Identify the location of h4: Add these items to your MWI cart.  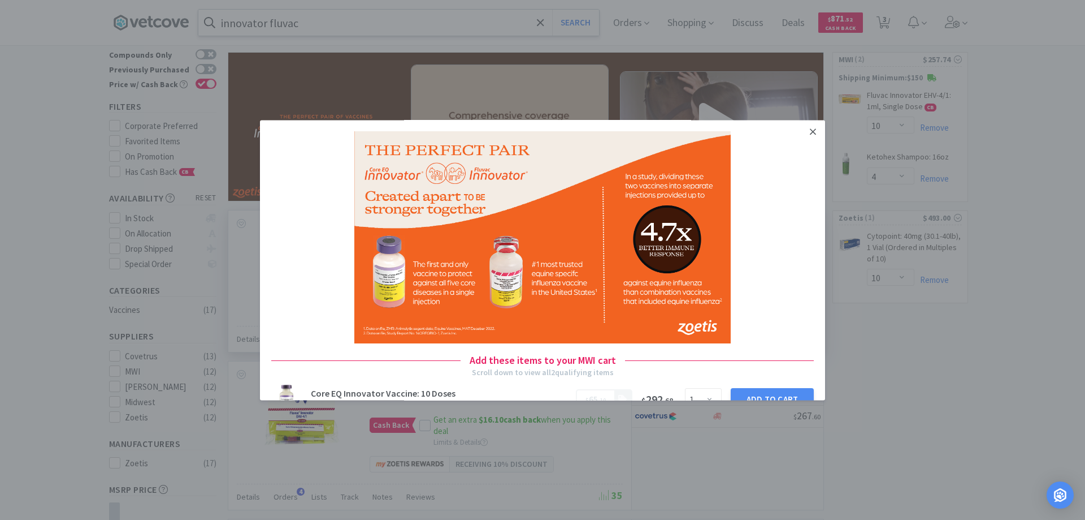
(543, 360).